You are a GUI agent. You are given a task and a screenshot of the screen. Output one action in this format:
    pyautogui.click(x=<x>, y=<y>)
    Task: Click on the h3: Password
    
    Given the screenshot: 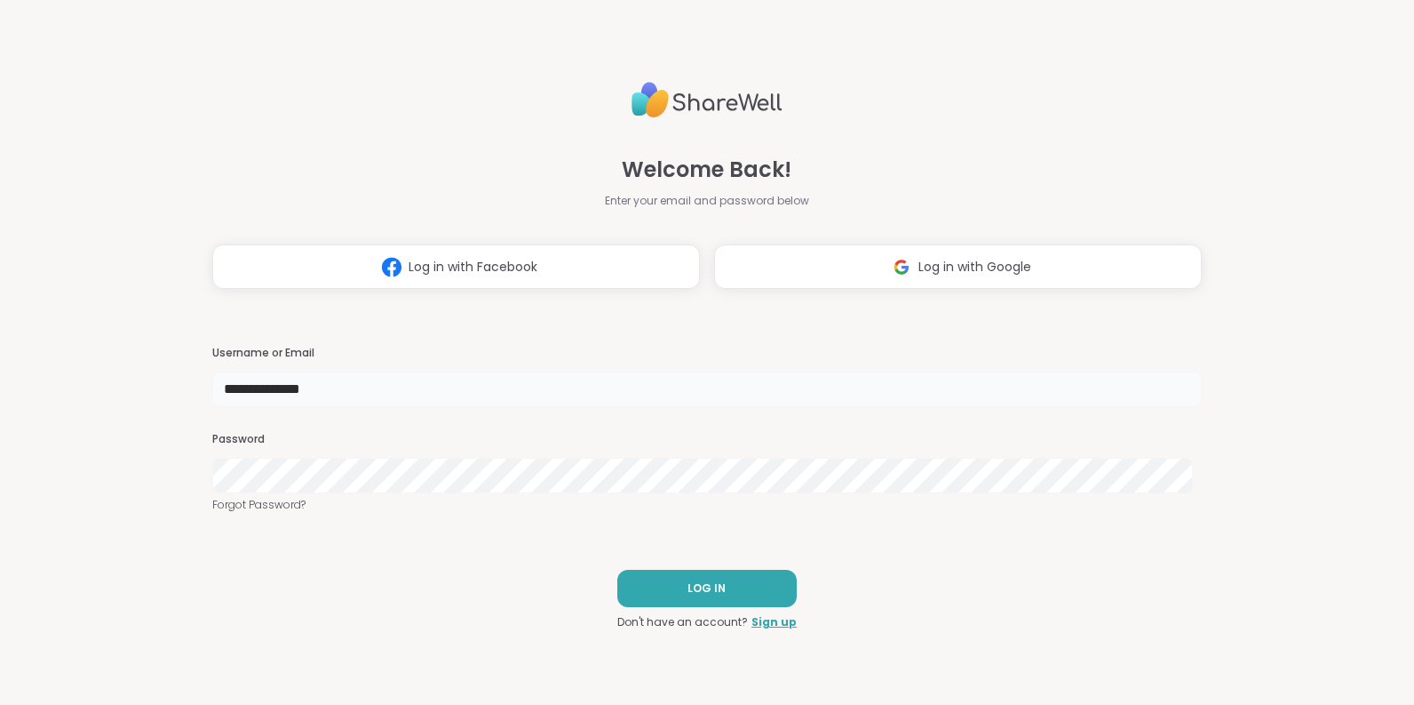 What is the action you would take?
    pyautogui.click(x=707, y=439)
    